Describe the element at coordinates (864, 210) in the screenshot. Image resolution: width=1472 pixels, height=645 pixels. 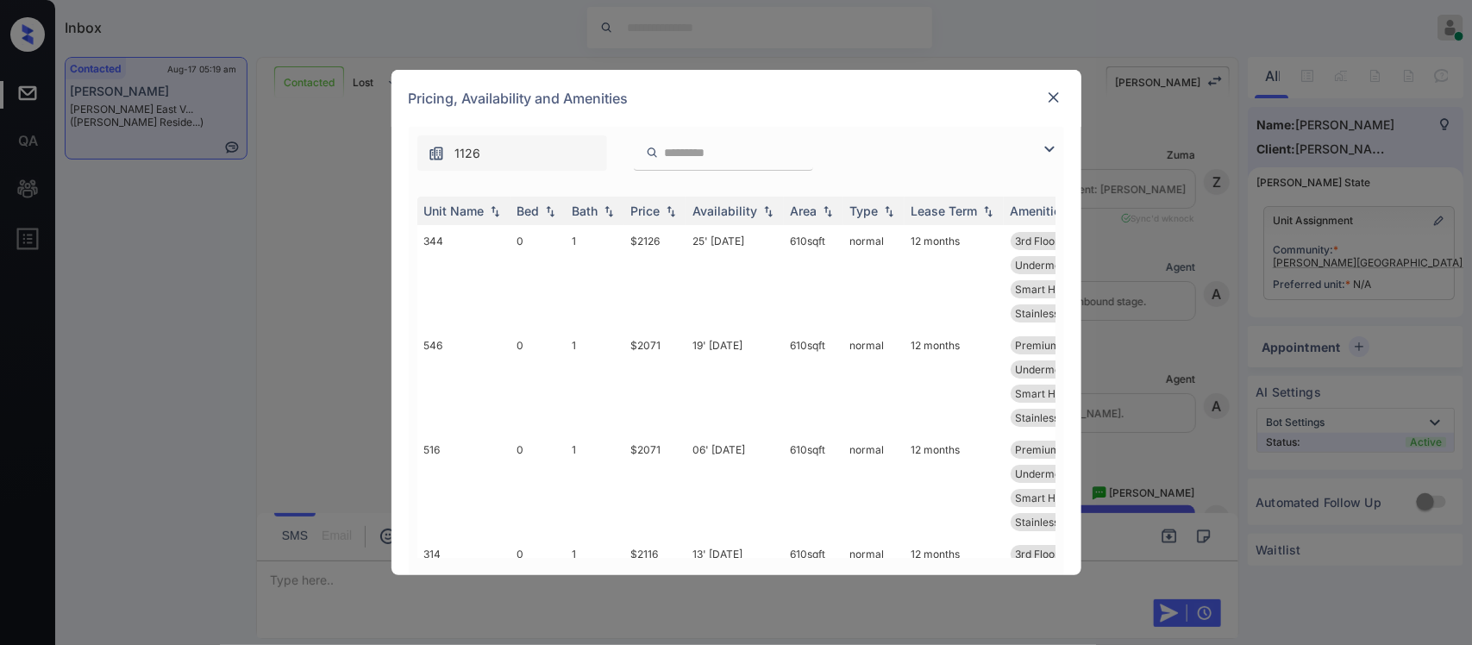
I see `div: Type` at that location.